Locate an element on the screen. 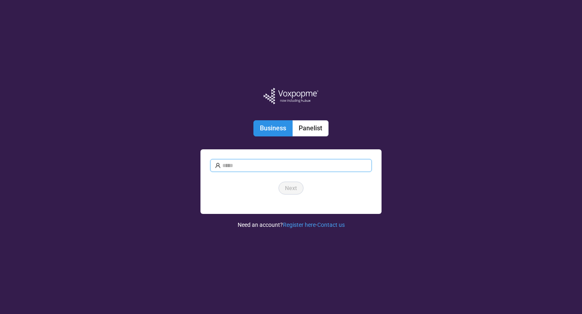 The width and height of the screenshot is (582, 314). a: Contact us is located at coordinates (331, 225).